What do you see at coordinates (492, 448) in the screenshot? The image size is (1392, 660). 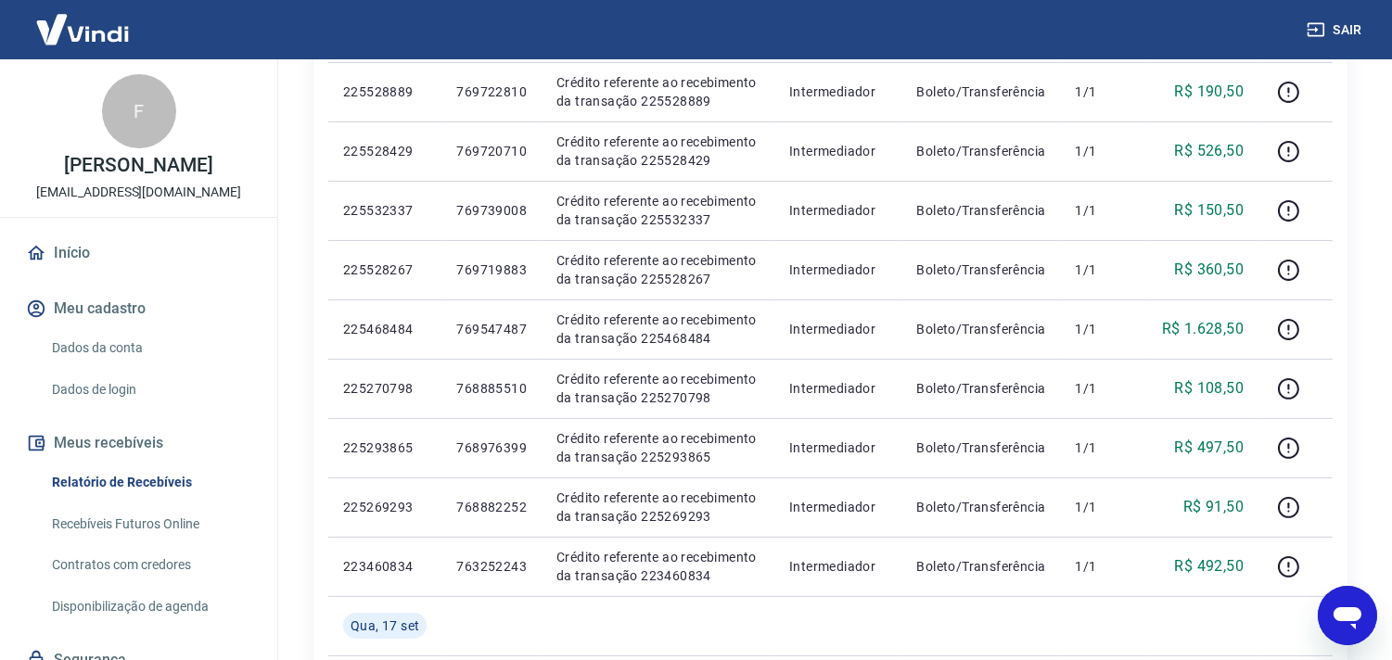 I see `p: 768976399` at bounding box center [492, 448].